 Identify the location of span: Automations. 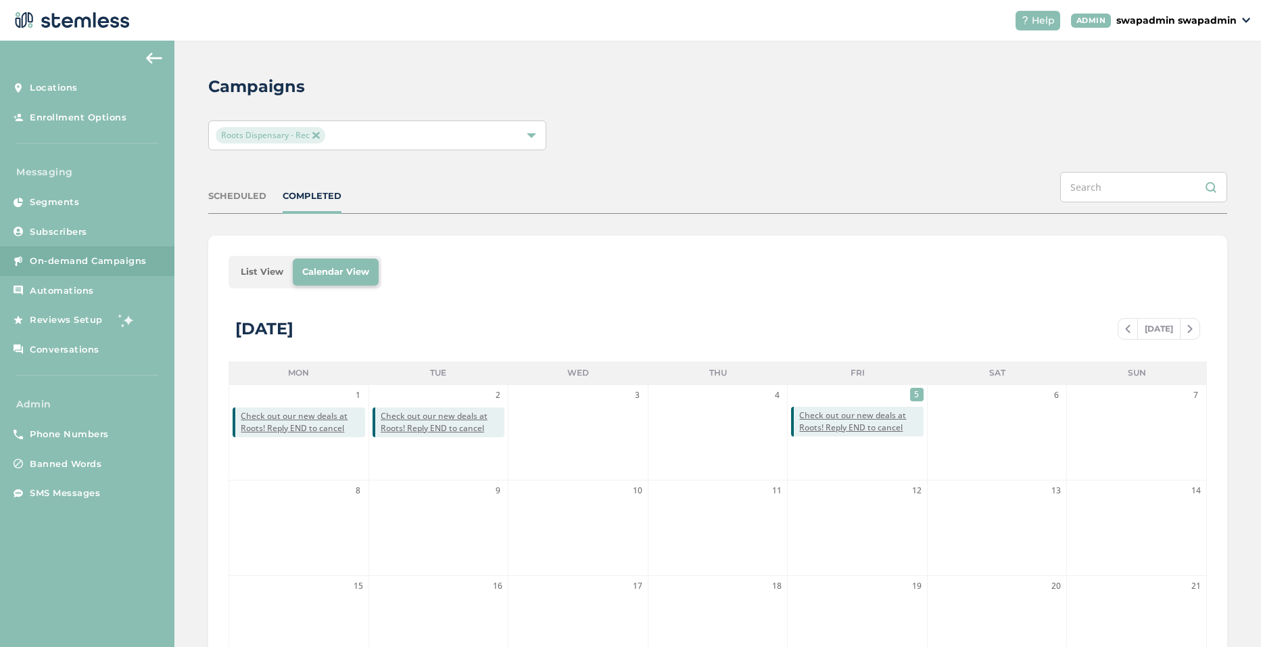
(62, 291).